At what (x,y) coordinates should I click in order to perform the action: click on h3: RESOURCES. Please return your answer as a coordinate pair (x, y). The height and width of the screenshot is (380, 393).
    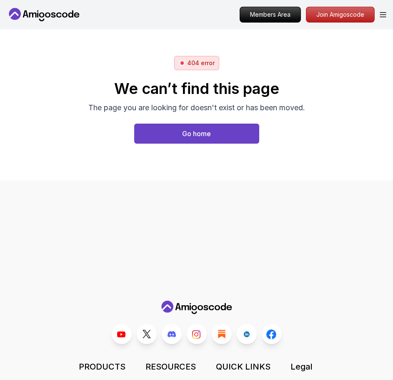
    Looking at the image, I should click on (171, 366).